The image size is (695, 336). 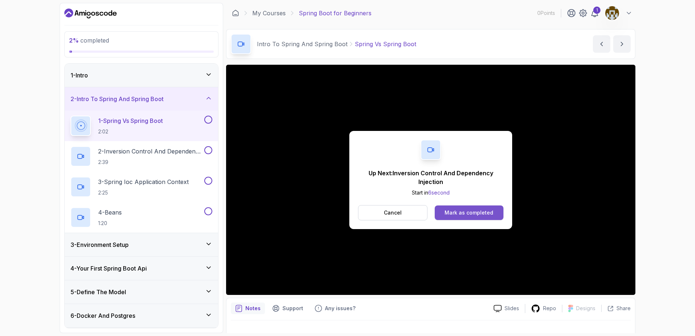 I want to click on p: 3 - Spring Ioc Application Context, so click(x=143, y=182).